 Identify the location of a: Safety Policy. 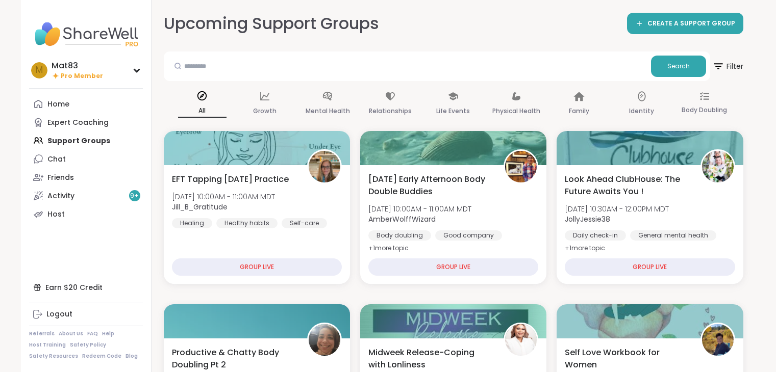
(88, 345).